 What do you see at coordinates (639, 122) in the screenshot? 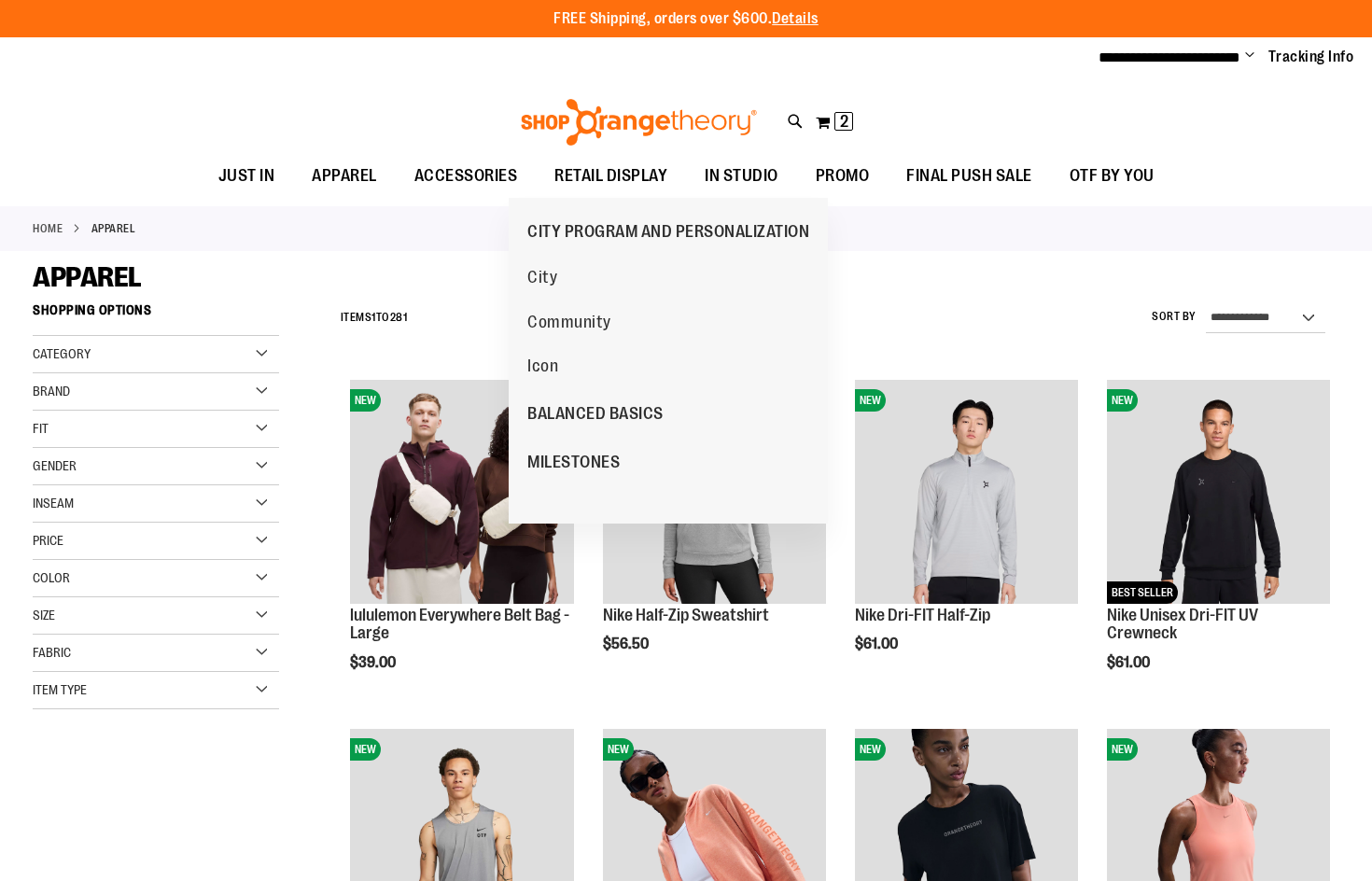
I see `img: Shop Orangetheory` at bounding box center [639, 122].